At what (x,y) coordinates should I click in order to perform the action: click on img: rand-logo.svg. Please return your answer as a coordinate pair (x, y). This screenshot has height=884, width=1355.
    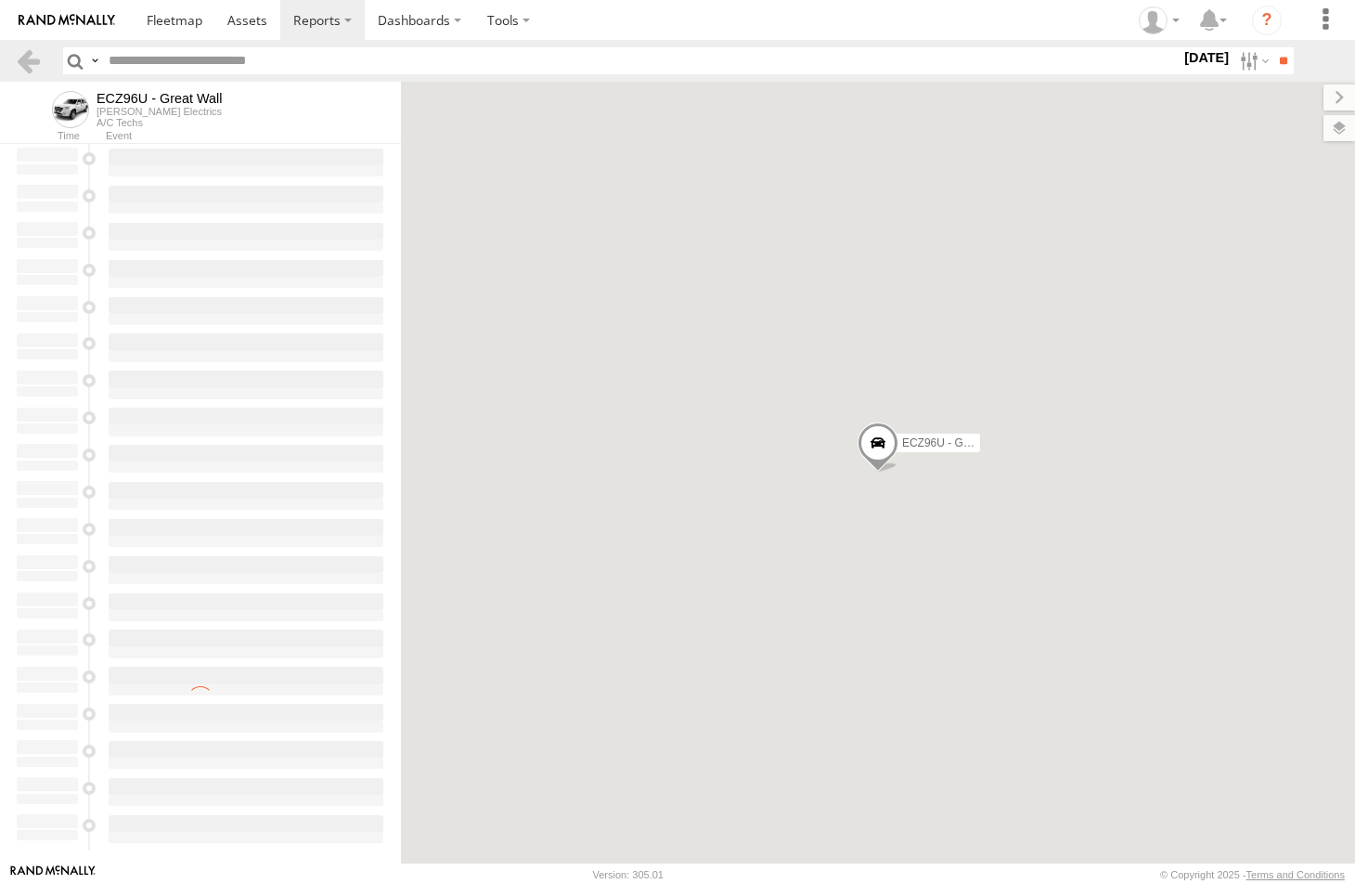
    Looking at the image, I should click on (67, 20).